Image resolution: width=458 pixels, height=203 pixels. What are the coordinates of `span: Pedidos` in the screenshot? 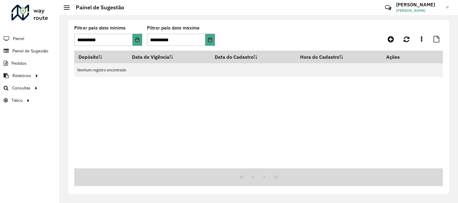 It's located at (19, 63).